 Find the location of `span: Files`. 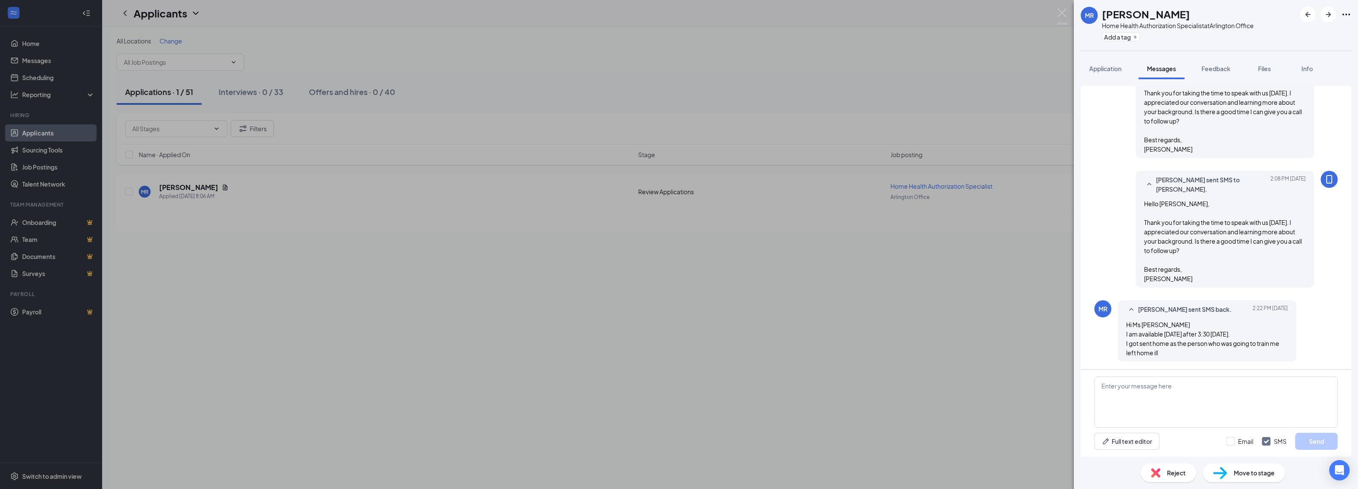

span: Files is located at coordinates (1265, 69).